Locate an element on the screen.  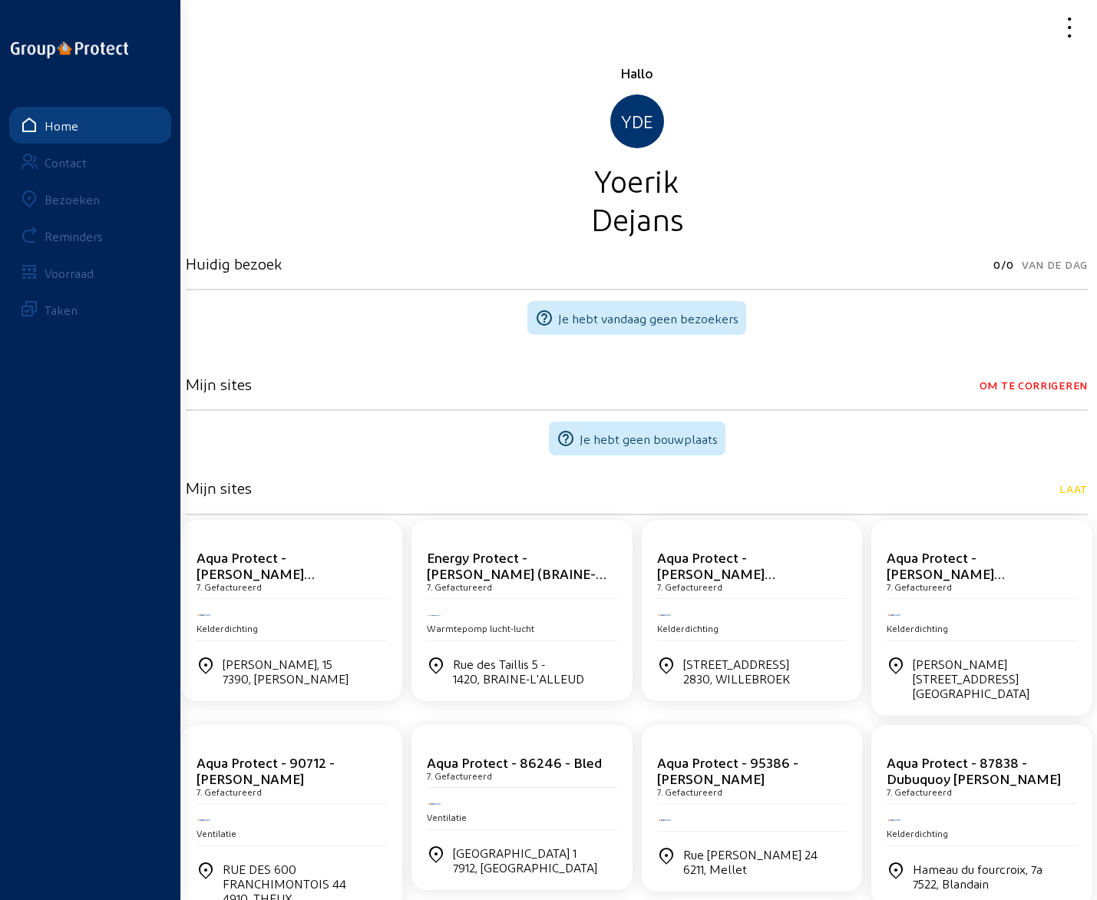
span: Je hebt vandaag geen bezoekers is located at coordinates (648, 318).